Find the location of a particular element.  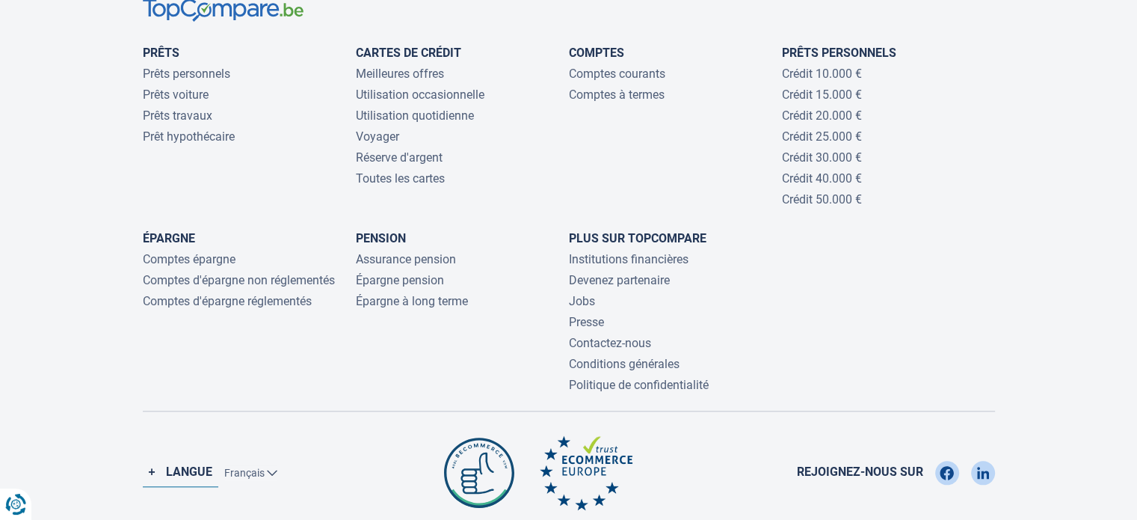

a: Crédit 50.000 € is located at coordinates (822, 199).